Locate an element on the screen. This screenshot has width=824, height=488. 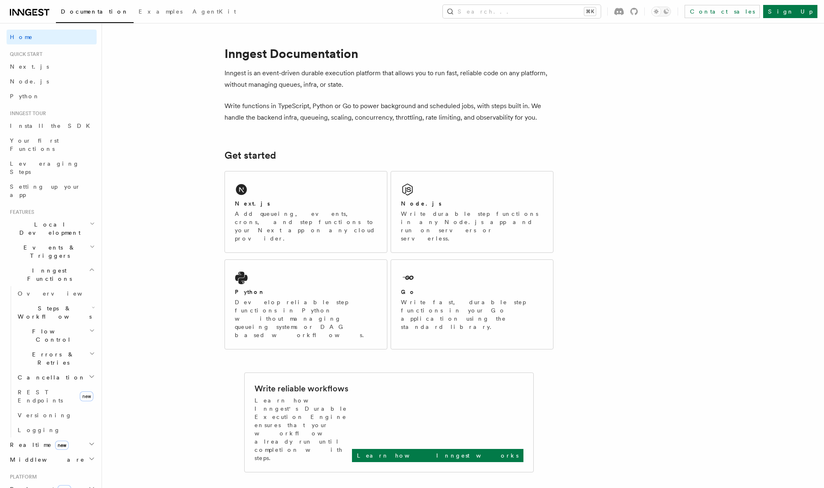
h2: Next.js is located at coordinates (252, 203).